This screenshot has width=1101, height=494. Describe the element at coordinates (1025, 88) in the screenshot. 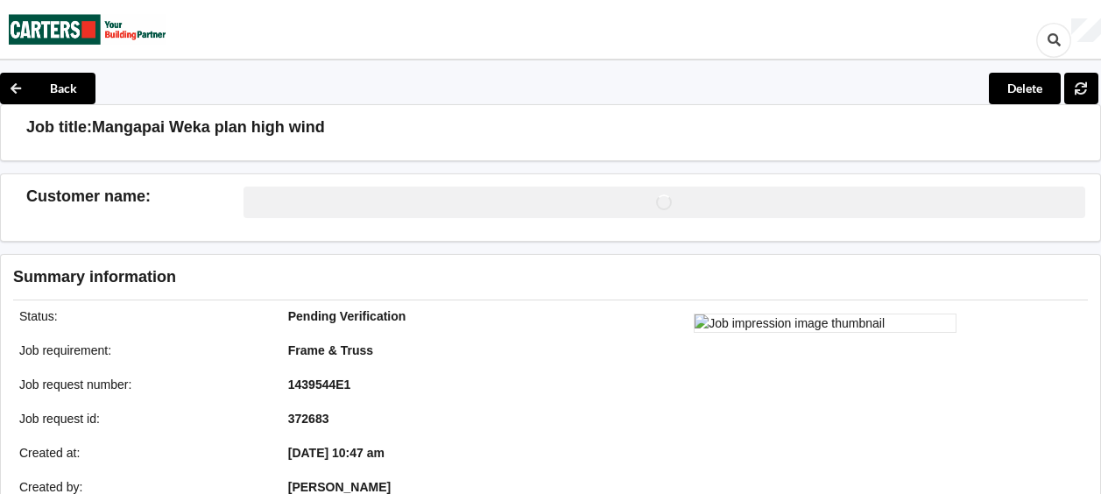

I see `button: Delete` at that location.